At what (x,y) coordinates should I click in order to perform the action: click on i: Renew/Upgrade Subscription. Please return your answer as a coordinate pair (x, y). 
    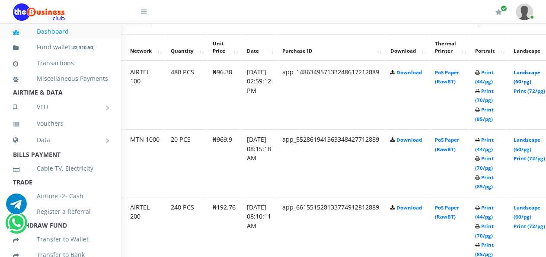
    Looking at the image, I should click on (498, 12).